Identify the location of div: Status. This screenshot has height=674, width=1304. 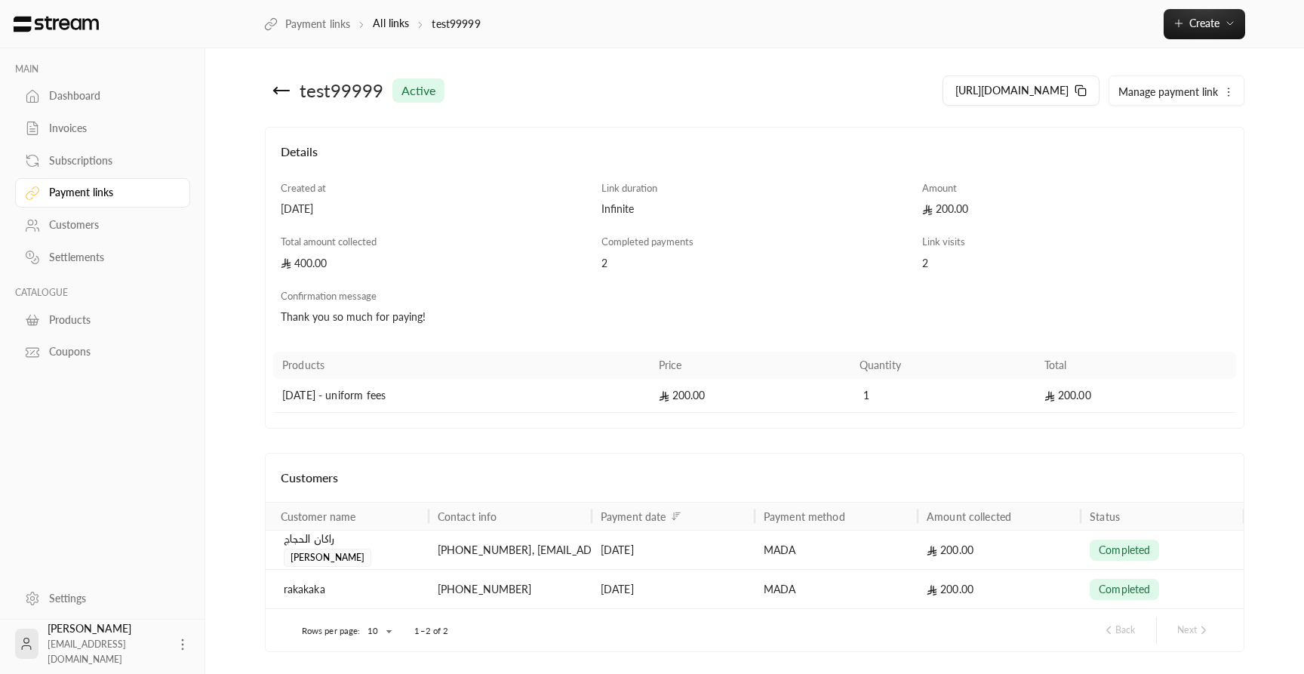
(1105, 516).